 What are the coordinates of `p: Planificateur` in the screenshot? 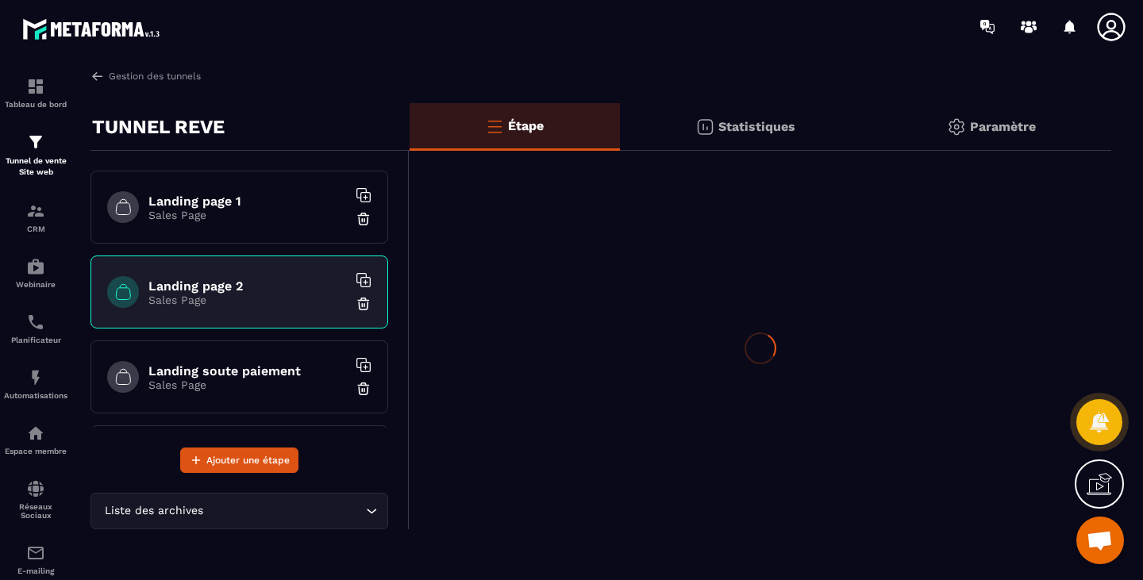 It's located at (36, 340).